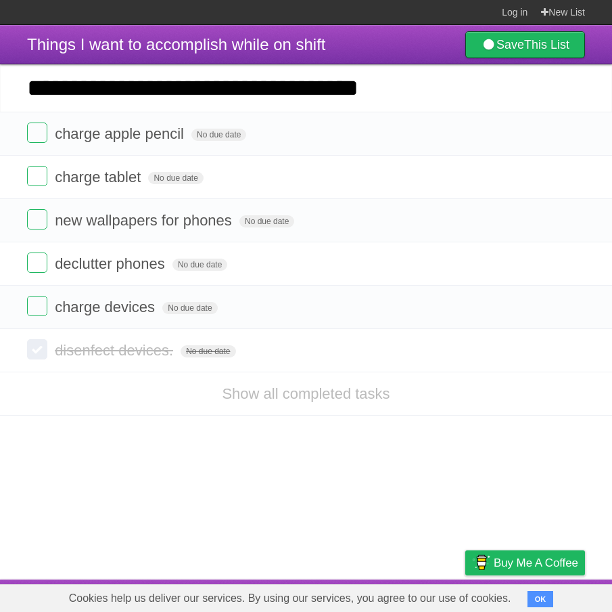  I want to click on a: Suggest a feature, so click(543, 595).